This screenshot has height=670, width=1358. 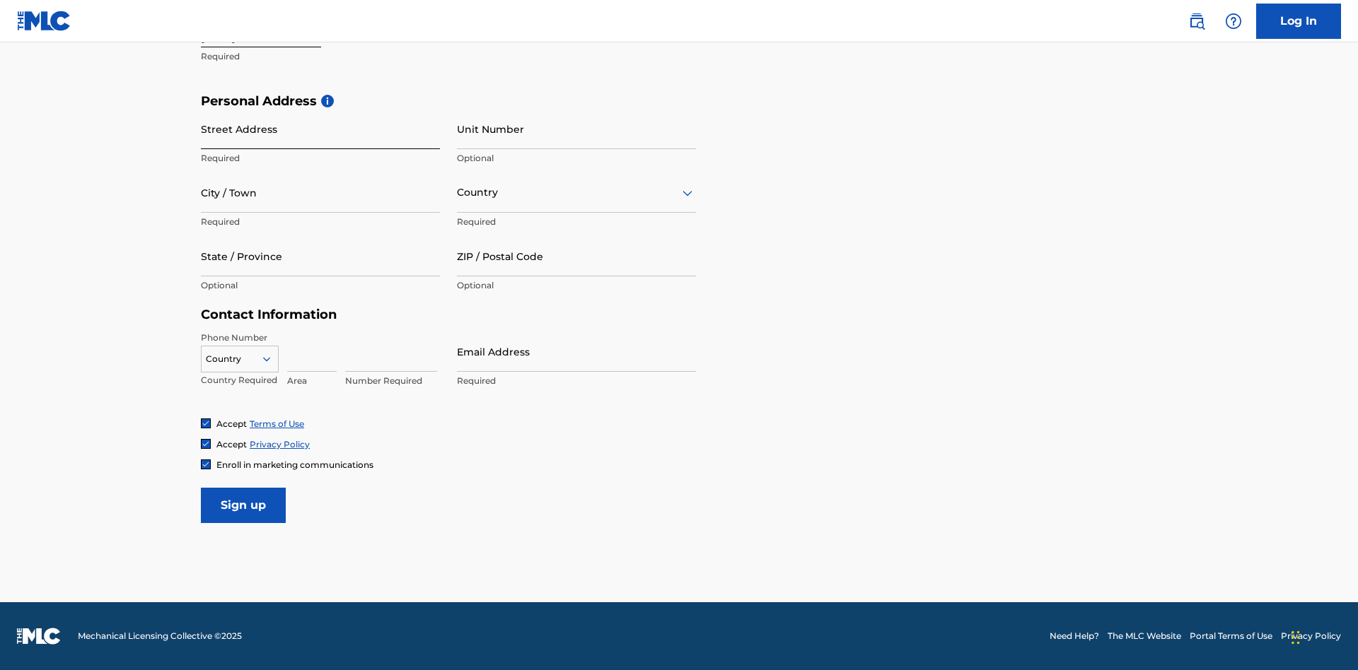 I want to click on span: Enroll in marketing communications, so click(x=295, y=465).